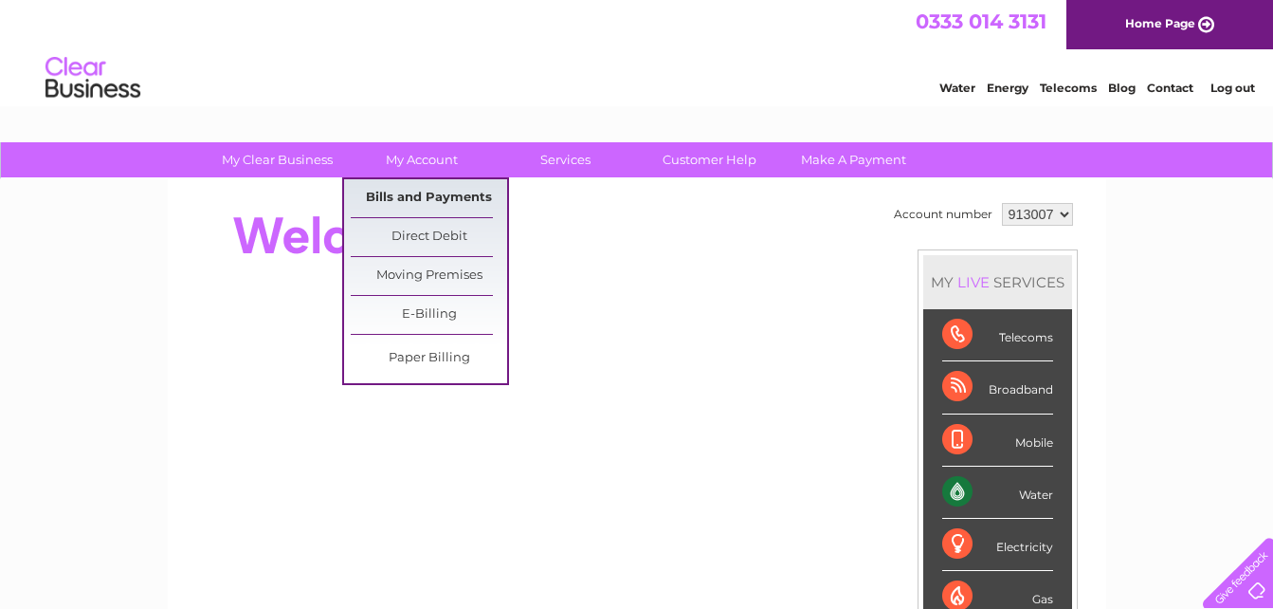  I want to click on a: Bills and Payments, so click(429, 198).